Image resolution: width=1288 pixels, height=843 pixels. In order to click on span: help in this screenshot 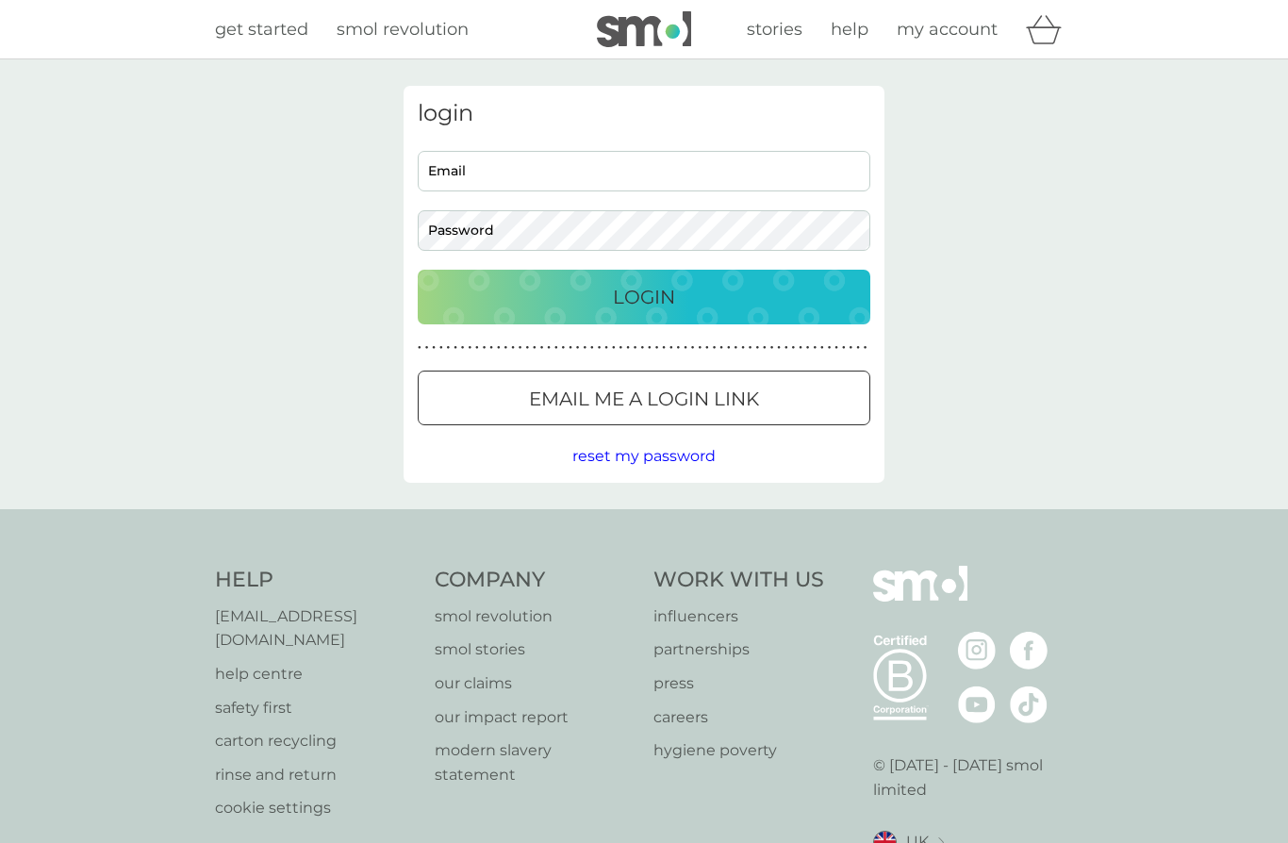, I will do `click(850, 29)`.